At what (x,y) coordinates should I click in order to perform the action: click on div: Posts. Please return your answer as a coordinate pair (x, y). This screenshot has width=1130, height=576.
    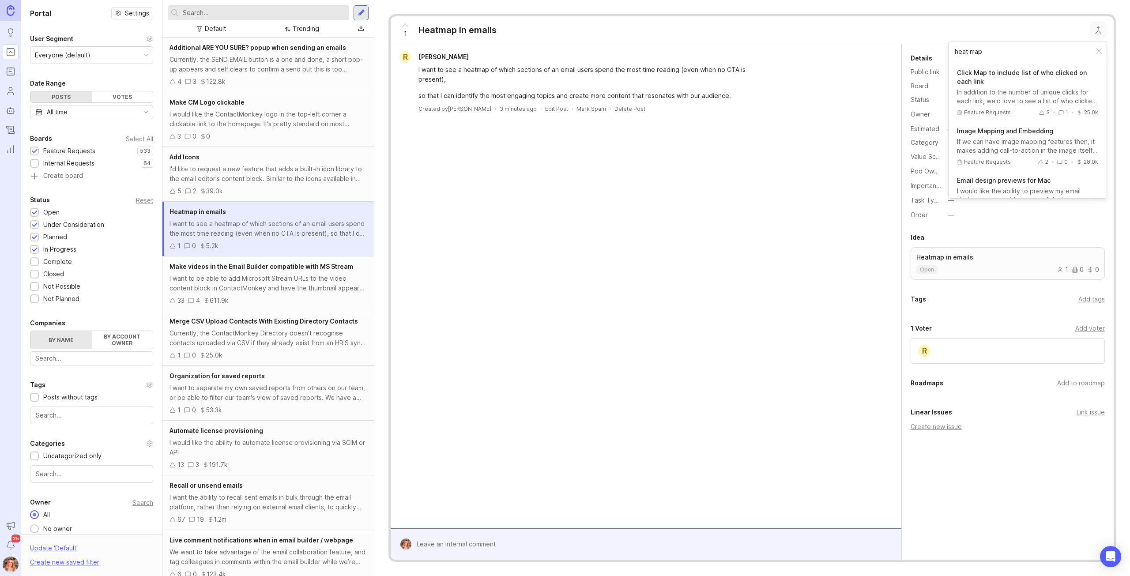
    Looking at the image, I should click on (61, 97).